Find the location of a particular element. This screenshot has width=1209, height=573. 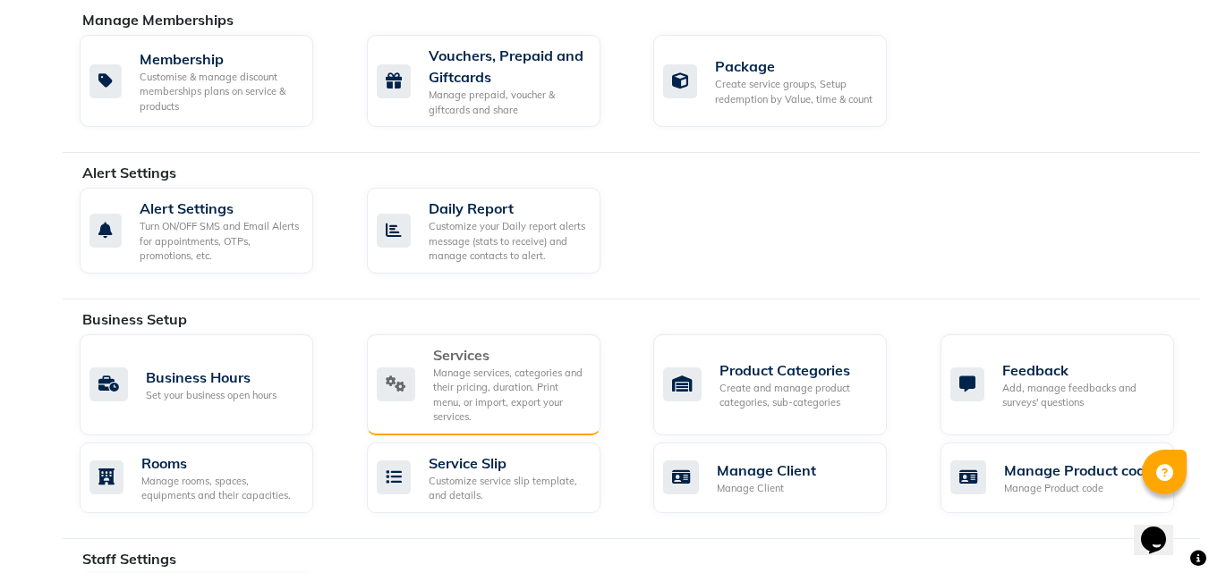

div: Add, manage feedbacks and surveys' questions is located at coordinates (1081, 395).